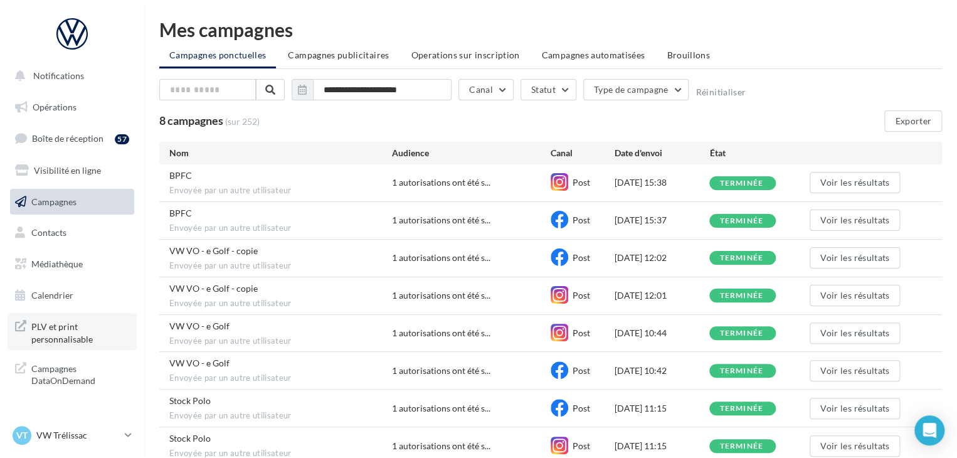  Describe the element at coordinates (52, 295) in the screenshot. I see `span: Calendrier` at that location.